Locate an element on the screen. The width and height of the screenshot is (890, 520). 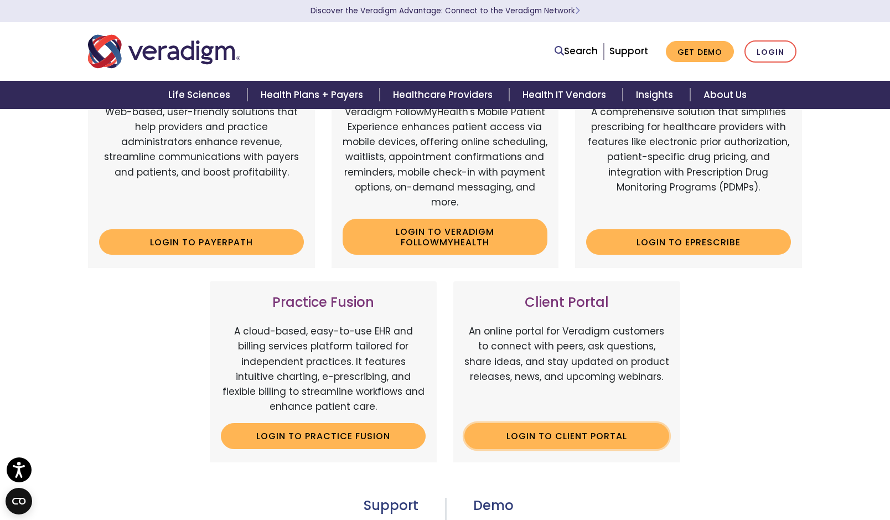
h3: Demo is located at coordinates (638, 506).